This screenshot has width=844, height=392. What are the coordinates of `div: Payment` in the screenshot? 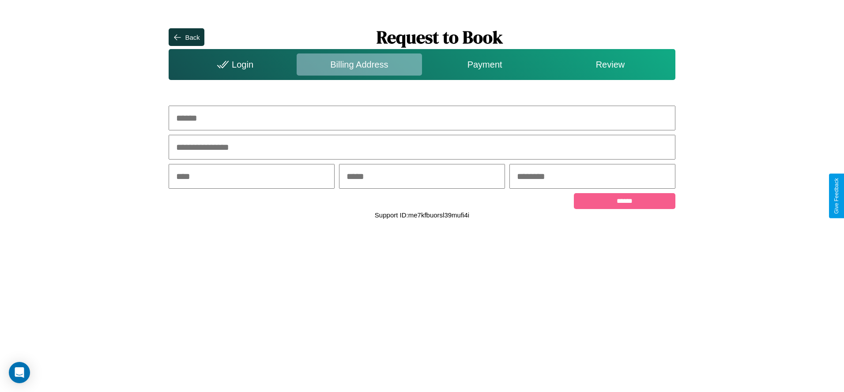 It's located at (485, 64).